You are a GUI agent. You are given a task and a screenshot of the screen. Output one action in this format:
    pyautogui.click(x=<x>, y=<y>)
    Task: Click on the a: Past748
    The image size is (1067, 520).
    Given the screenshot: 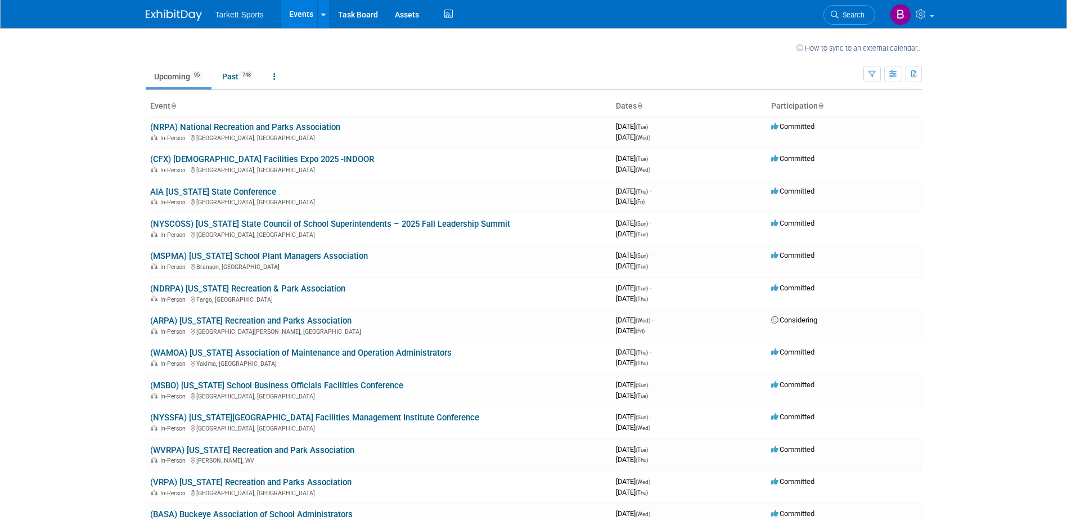 What is the action you would take?
    pyautogui.click(x=238, y=77)
    